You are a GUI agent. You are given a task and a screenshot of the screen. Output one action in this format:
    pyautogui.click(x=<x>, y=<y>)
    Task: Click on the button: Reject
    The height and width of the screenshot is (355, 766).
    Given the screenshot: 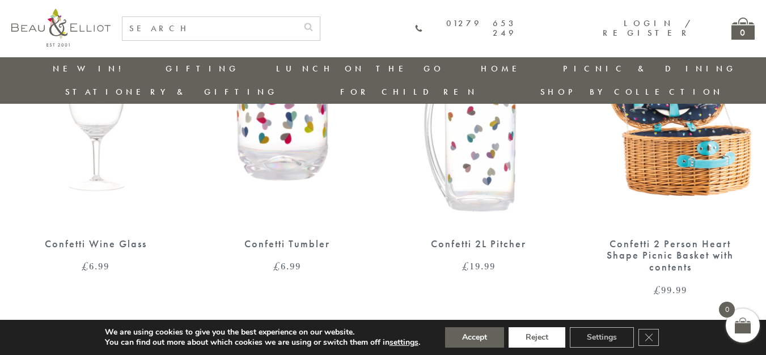 What is the action you would take?
    pyautogui.click(x=537, y=337)
    